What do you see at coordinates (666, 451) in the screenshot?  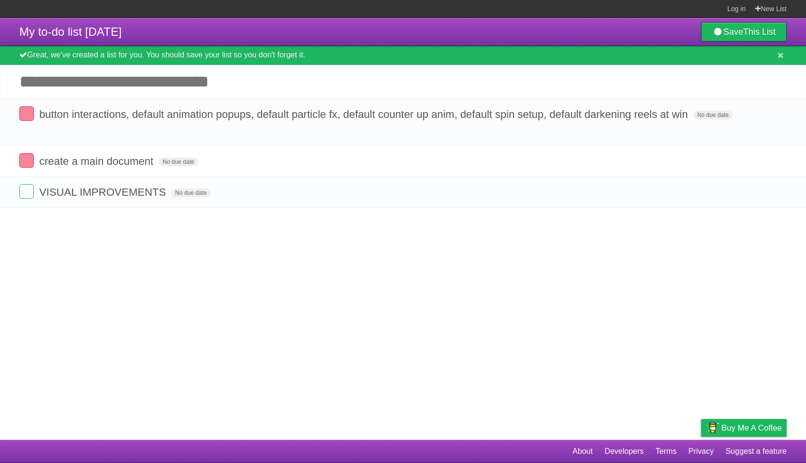 I see `a: Terms` at bounding box center [666, 451].